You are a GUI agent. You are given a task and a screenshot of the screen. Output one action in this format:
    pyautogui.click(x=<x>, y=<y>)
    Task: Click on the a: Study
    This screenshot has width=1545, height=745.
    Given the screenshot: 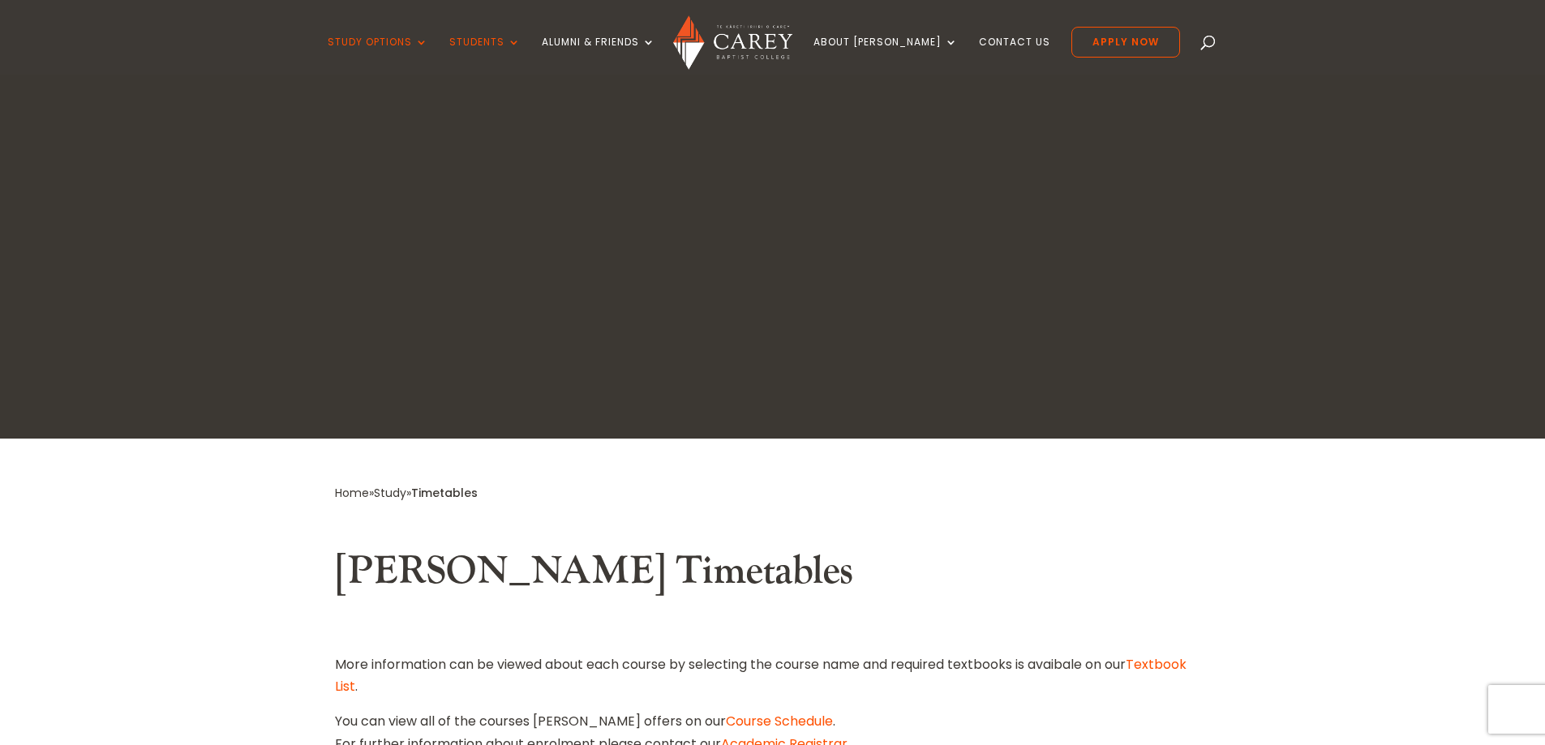 What is the action you would take?
    pyautogui.click(x=390, y=493)
    